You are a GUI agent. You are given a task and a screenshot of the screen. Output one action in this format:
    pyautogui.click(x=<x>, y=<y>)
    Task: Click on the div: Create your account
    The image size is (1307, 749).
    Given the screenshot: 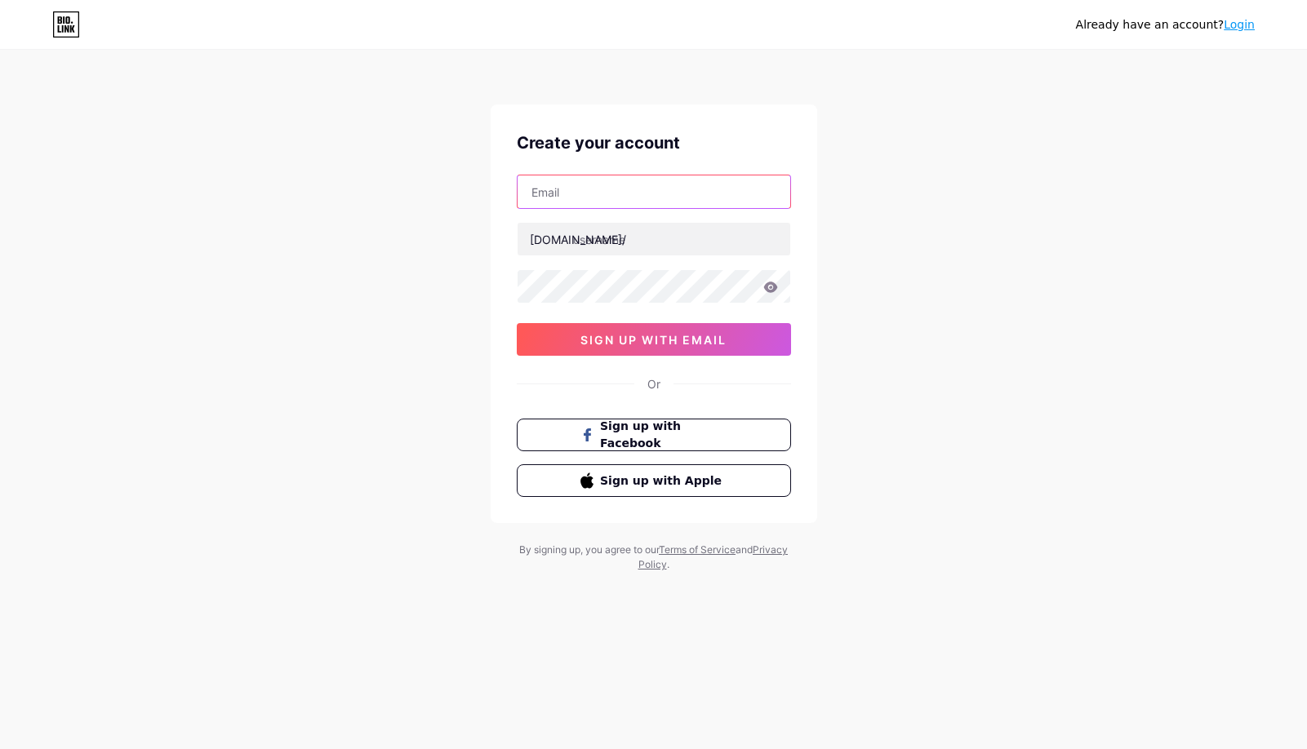 What is the action you would take?
    pyautogui.click(x=654, y=143)
    